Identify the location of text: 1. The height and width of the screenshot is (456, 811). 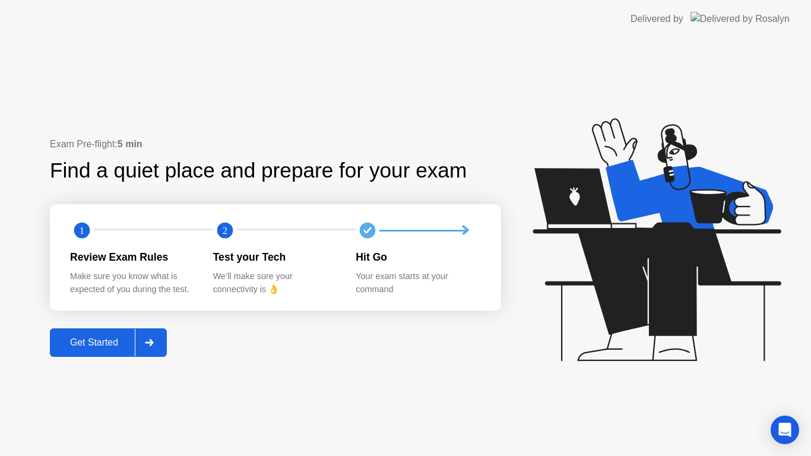
(82, 230).